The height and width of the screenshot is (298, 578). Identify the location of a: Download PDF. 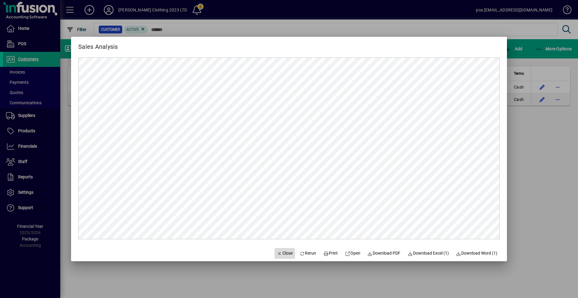
(384, 253).